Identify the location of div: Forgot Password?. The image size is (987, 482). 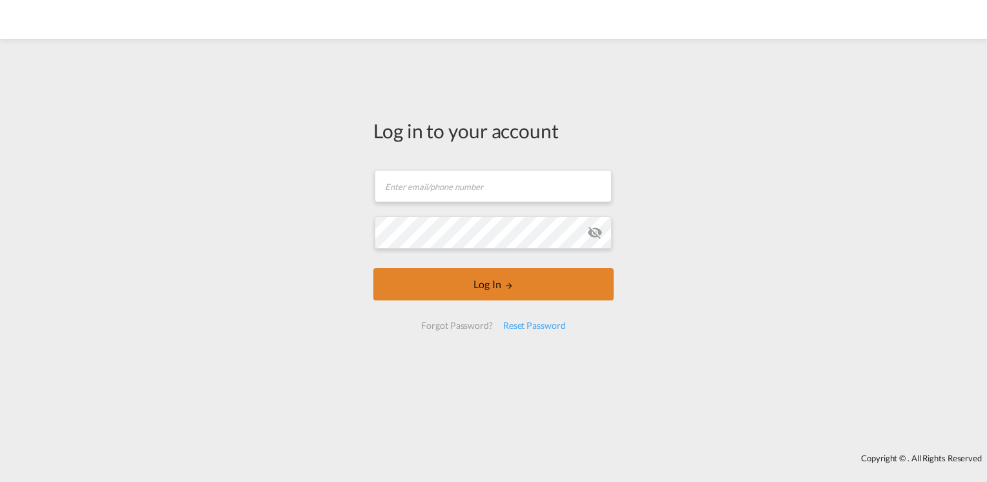
(457, 326).